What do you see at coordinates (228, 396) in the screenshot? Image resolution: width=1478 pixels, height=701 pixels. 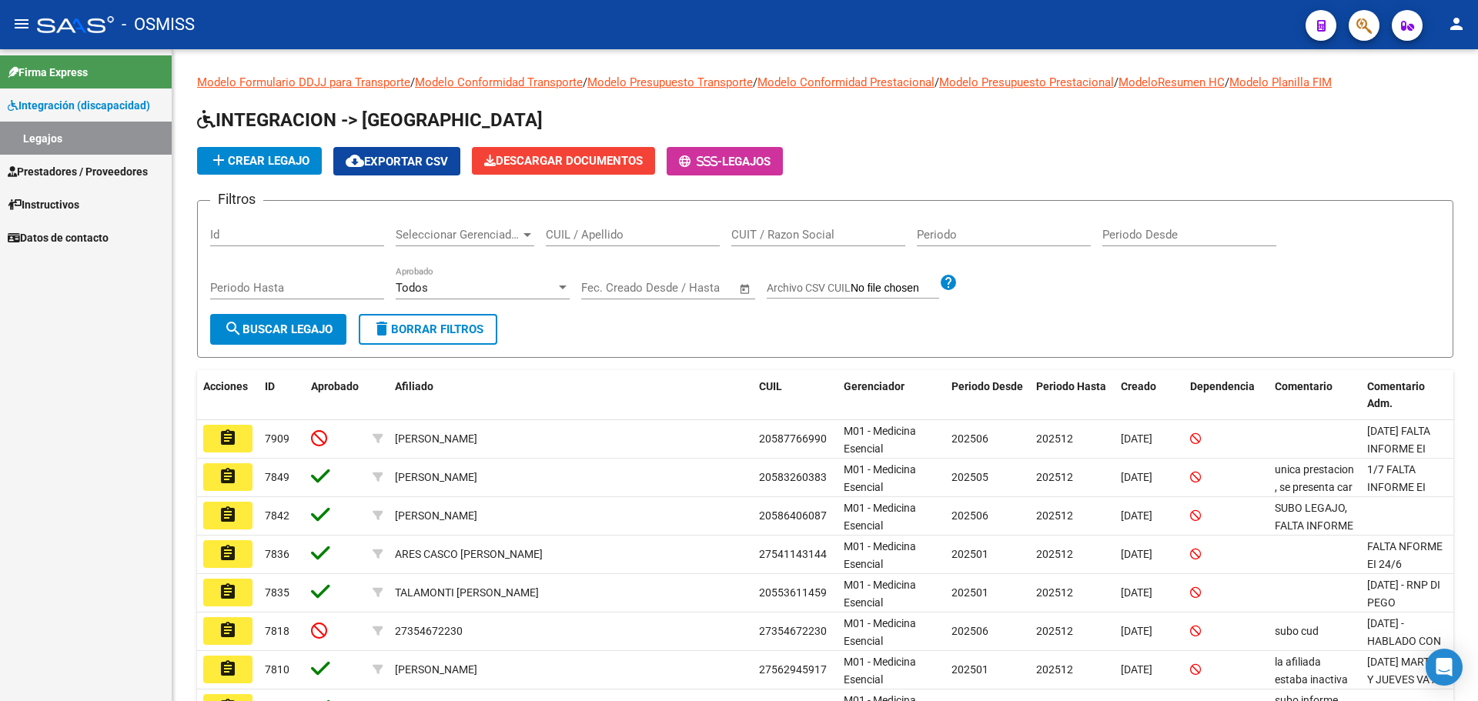 I see `datatable-header-cell: Acciones` at bounding box center [228, 396].